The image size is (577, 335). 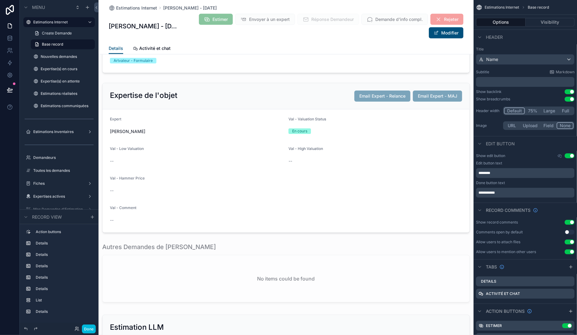 What do you see at coordinates (549, 126) in the screenshot?
I see `button: Field` at bounding box center [549, 126].